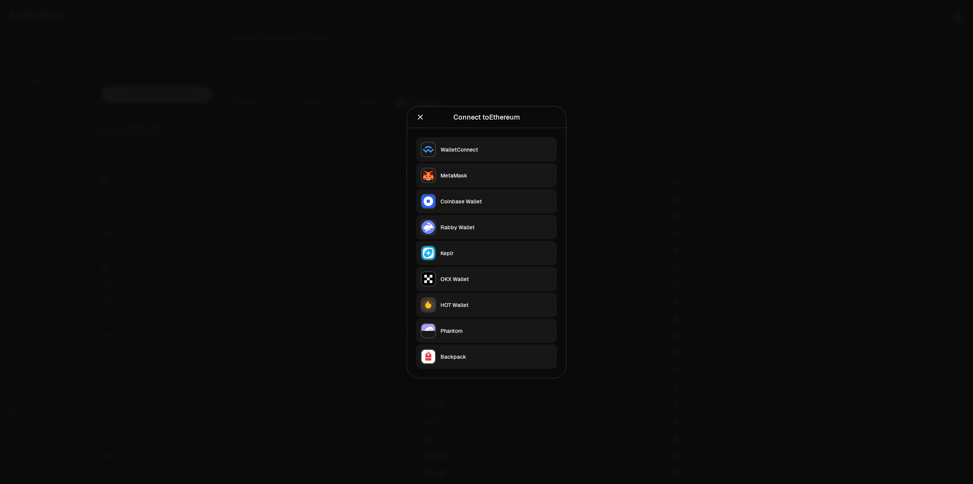  I want to click on div: Coinbase Wallet, so click(496, 201).